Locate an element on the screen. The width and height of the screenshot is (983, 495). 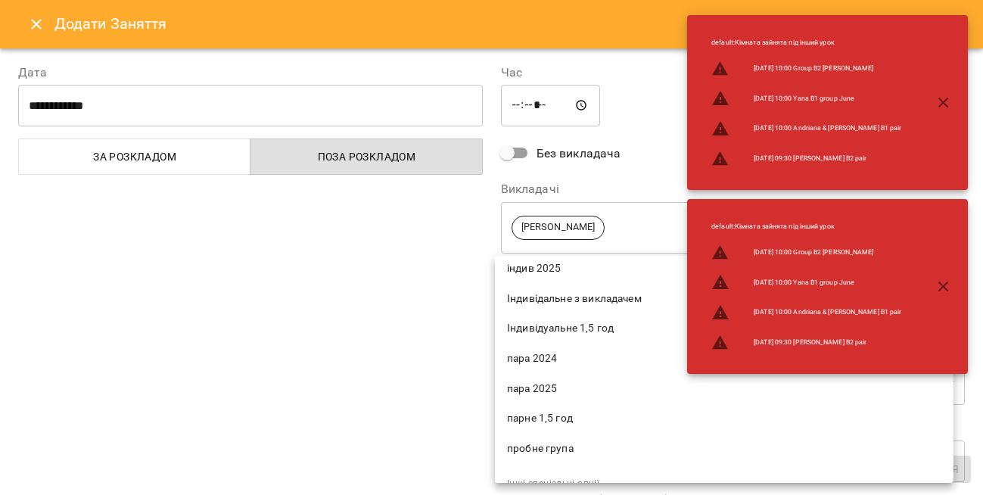
span: індив 2025 is located at coordinates (725, 269).